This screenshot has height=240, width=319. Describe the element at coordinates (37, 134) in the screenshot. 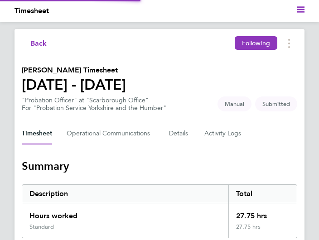

I see `button: Timesheet` at that location.